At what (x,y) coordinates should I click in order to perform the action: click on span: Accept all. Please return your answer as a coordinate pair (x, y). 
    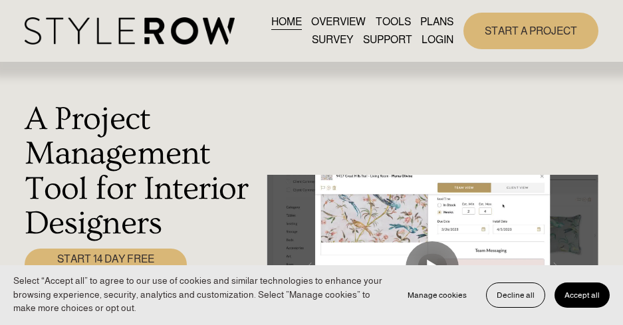
    Looking at the image, I should click on (582, 295).